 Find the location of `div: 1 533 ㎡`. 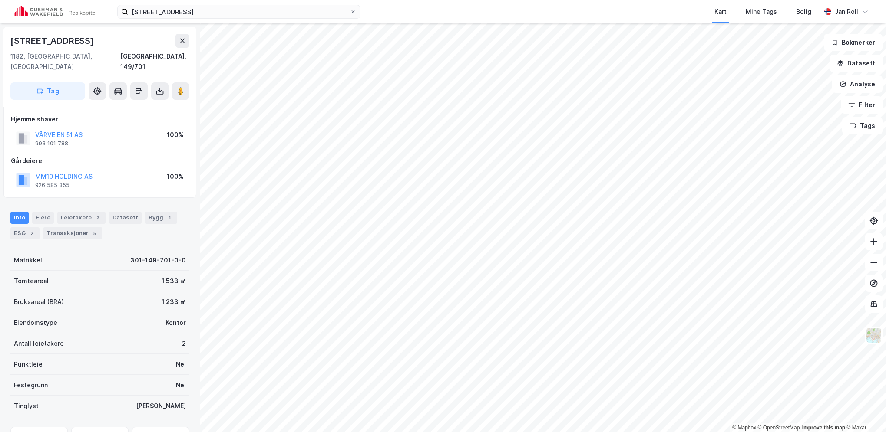

div: 1 533 ㎡ is located at coordinates (174, 281).